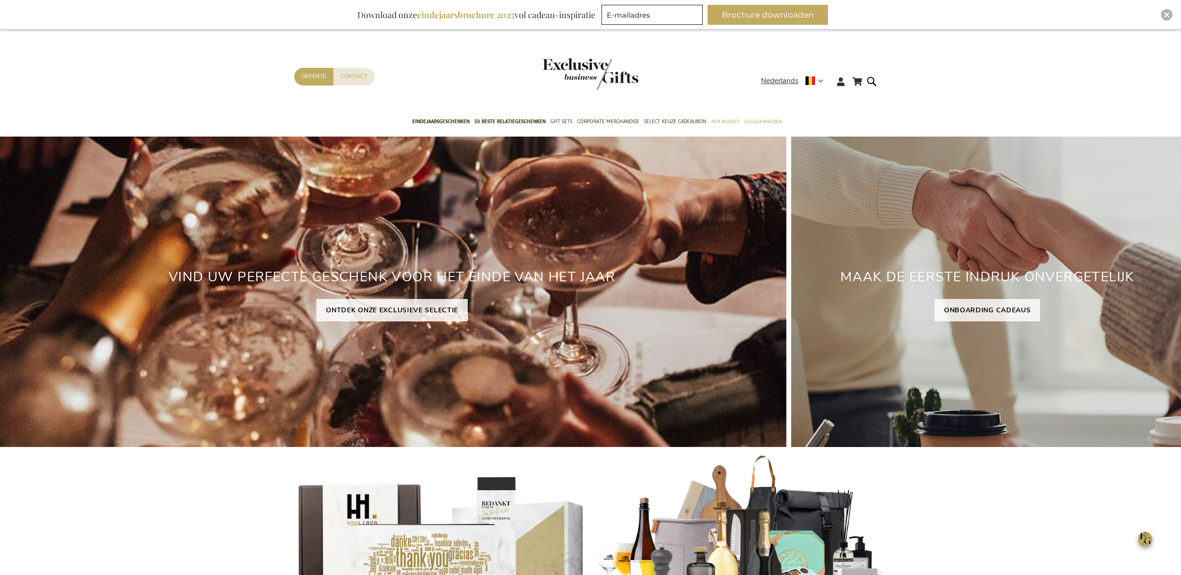  I want to click on a: store logo, so click(567, 74).